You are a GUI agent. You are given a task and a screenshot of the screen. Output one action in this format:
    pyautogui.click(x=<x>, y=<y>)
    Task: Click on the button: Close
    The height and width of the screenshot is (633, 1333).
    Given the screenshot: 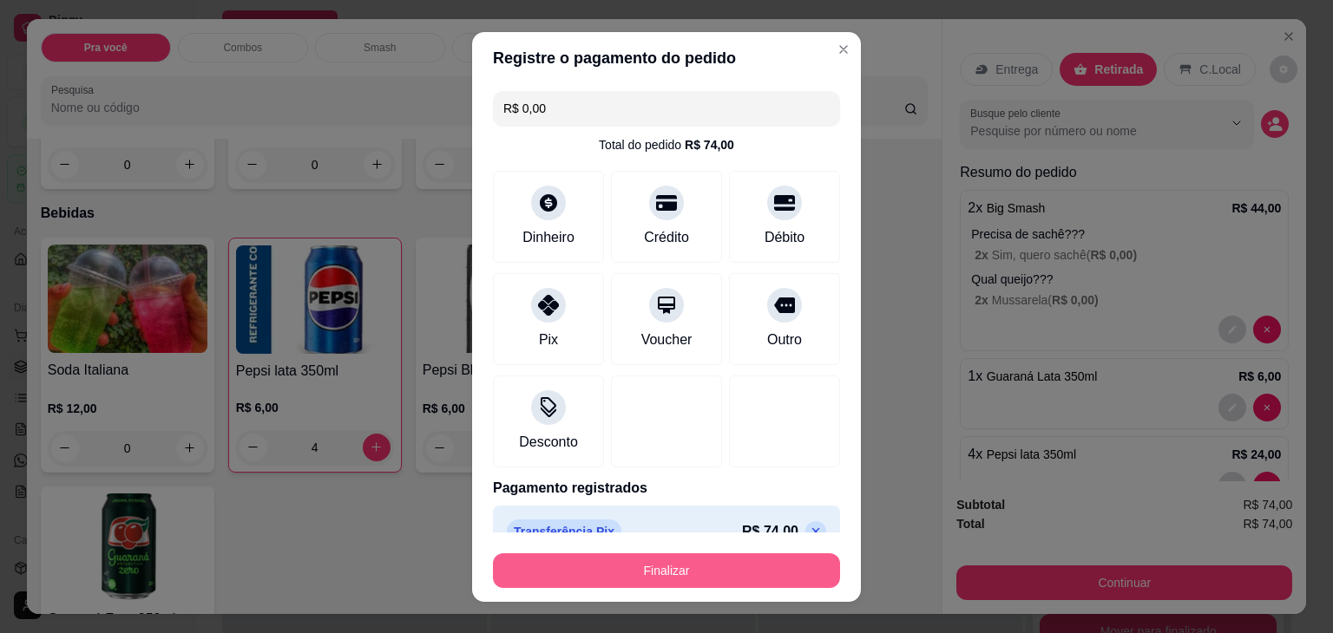 What is the action you would take?
    pyautogui.click(x=843, y=49)
    